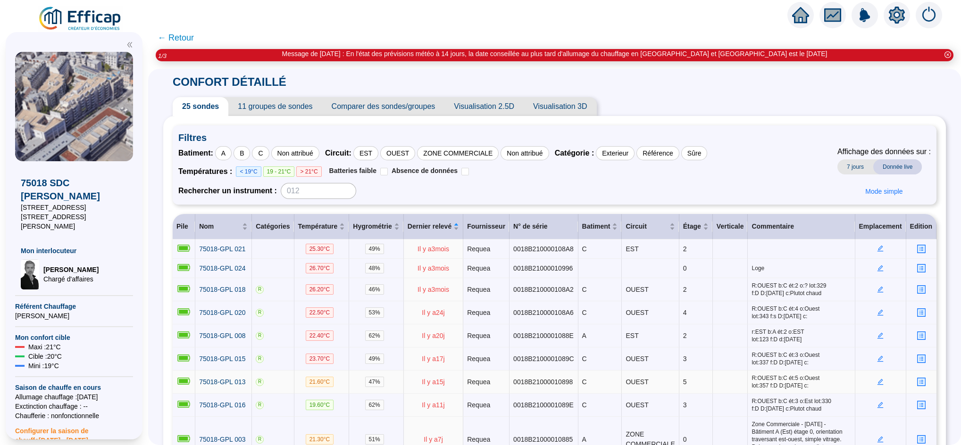  What do you see at coordinates (222, 336) in the screenshot?
I see `span: 75018-GPL 008` at bounding box center [222, 336].